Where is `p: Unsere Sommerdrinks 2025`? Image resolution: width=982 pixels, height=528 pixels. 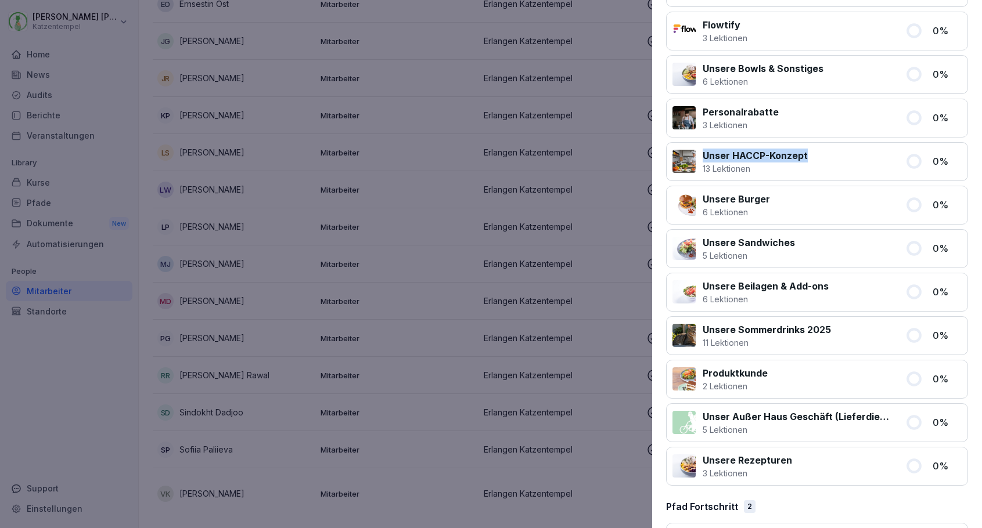 p: Unsere Sommerdrinks 2025 is located at coordinates (766, 330).